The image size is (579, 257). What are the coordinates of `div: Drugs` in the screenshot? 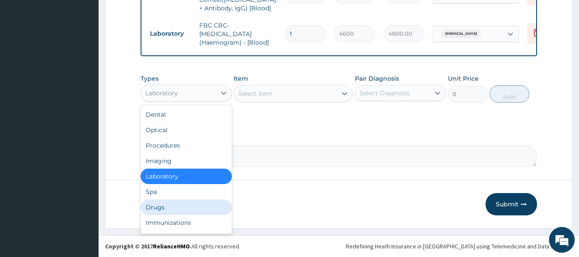 It's located at (186, 207).